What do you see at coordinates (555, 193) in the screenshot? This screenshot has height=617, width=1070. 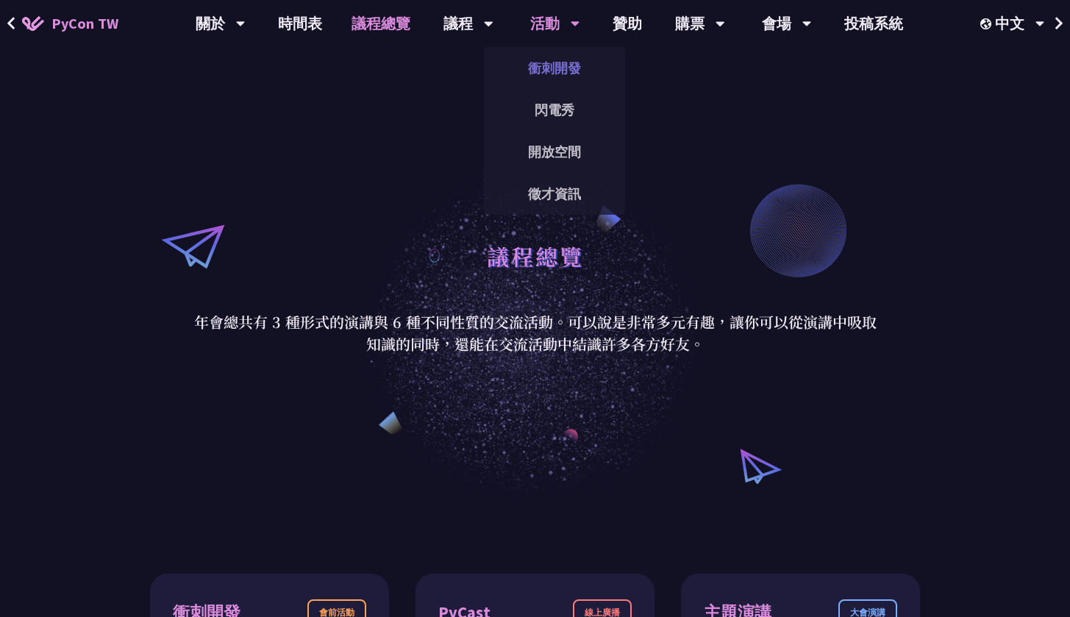 I see `a: 徵才資訊` at bounding box center [555, 193].